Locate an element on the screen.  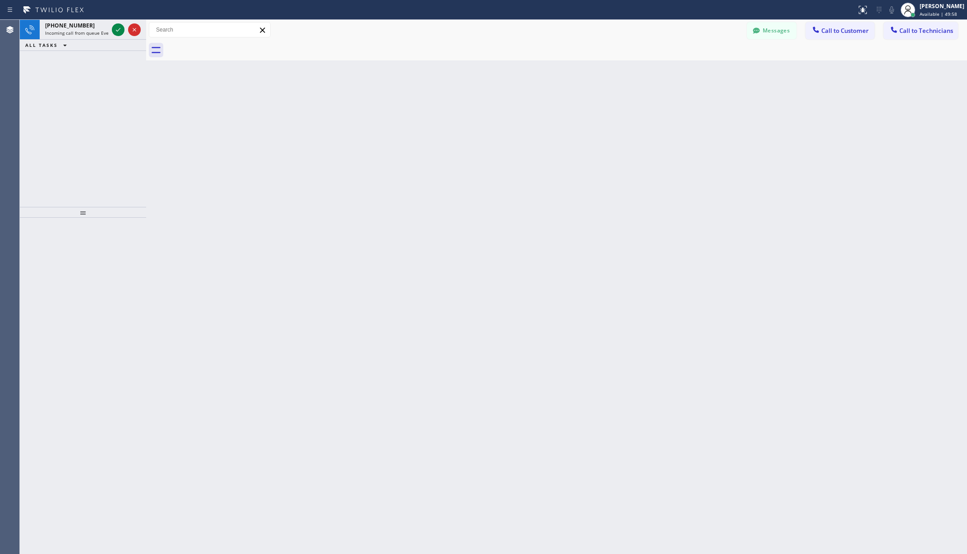
button: Call to Technicians is located at coordinates (921, 31).